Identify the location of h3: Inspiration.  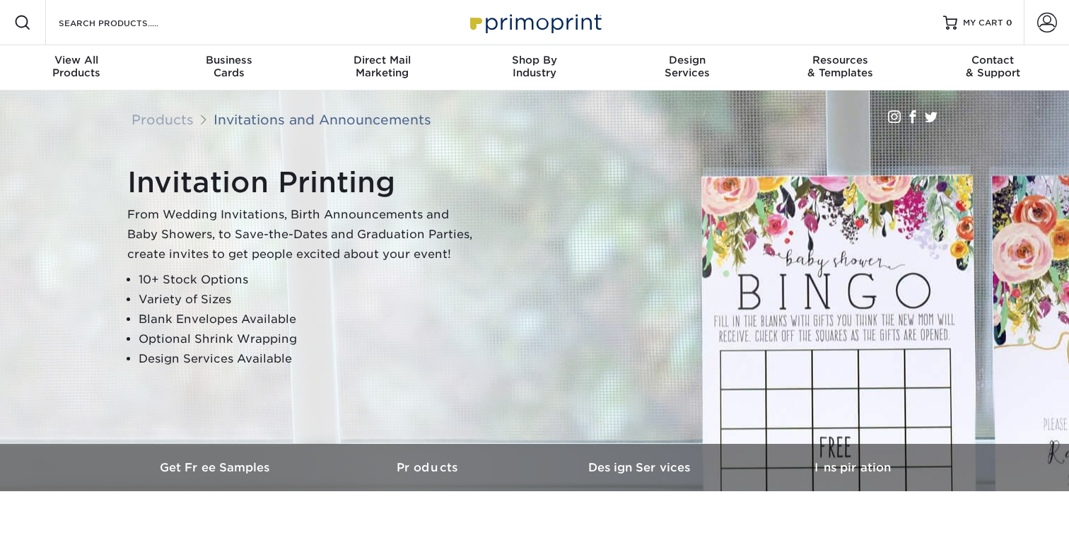
(852, 467).